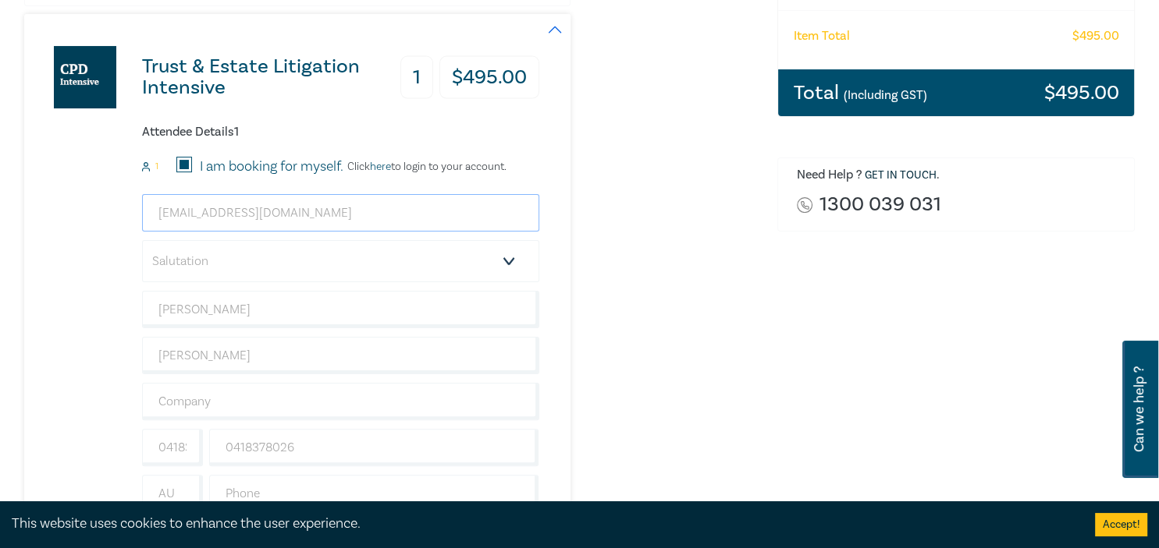 The height and width of the screenshot is (548, 1159). What do you see at coordinates (340, 356) in the screenshot?
I see `input: Last Name*` at bounding box center [340, 356].